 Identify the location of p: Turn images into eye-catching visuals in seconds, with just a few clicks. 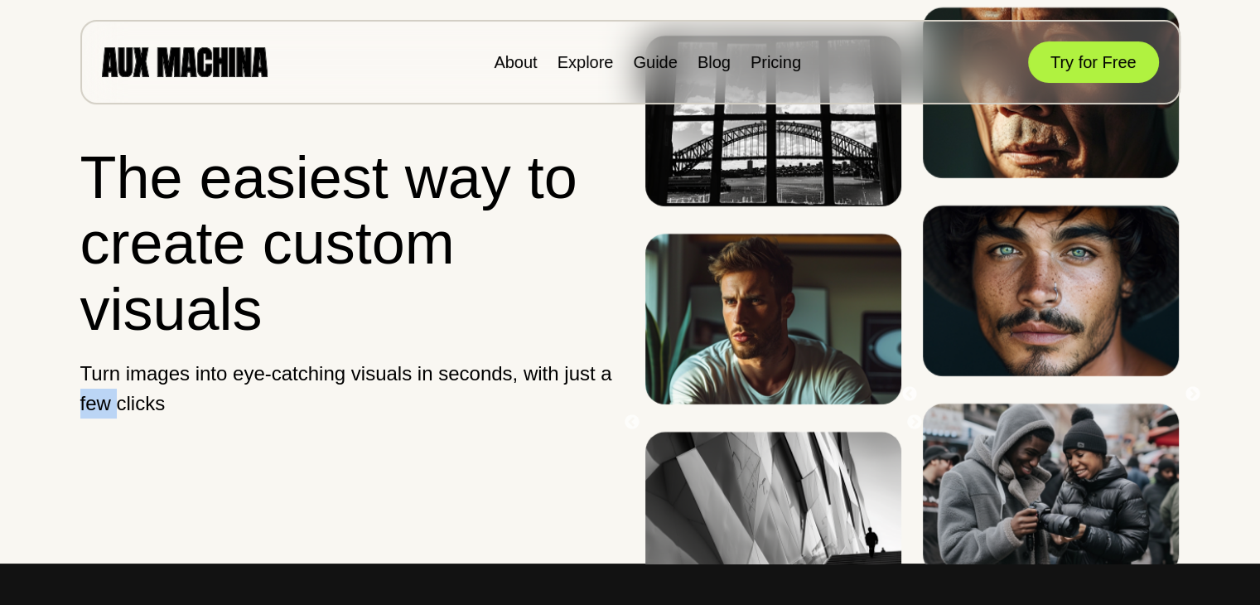
(348, 389).